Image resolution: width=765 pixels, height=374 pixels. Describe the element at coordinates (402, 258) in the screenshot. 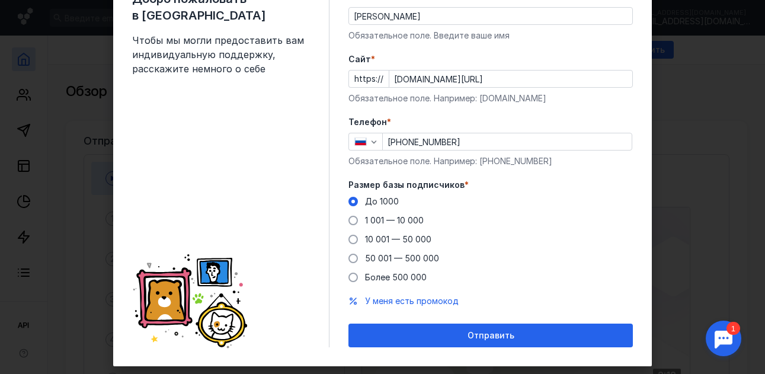

I see `span: 50 001 — 500 000` at that location.